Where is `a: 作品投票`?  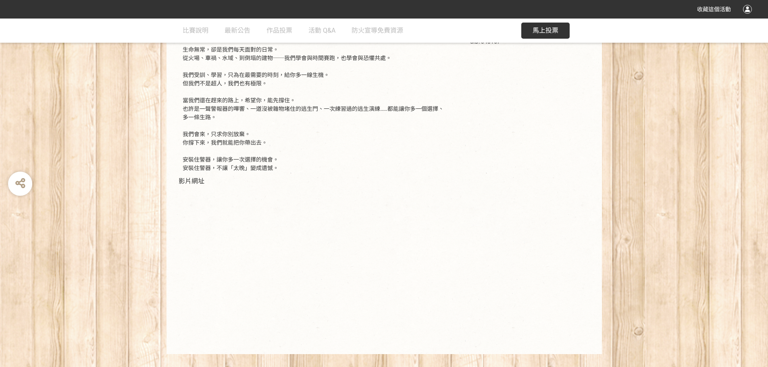
a: 作品投票 is located at coordinates (279, 31).